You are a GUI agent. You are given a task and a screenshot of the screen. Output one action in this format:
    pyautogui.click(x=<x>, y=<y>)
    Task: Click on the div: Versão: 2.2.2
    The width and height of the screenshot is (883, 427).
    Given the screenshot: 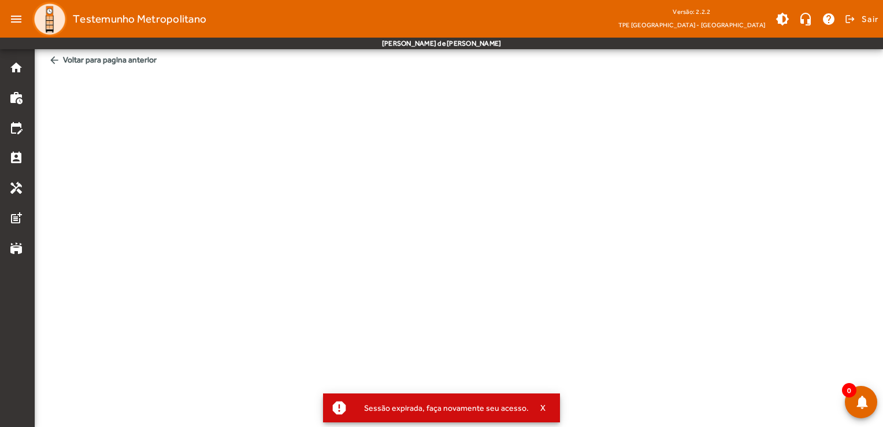 What is the action you would take?
    pyautogui.click(x=692, y=12)
    